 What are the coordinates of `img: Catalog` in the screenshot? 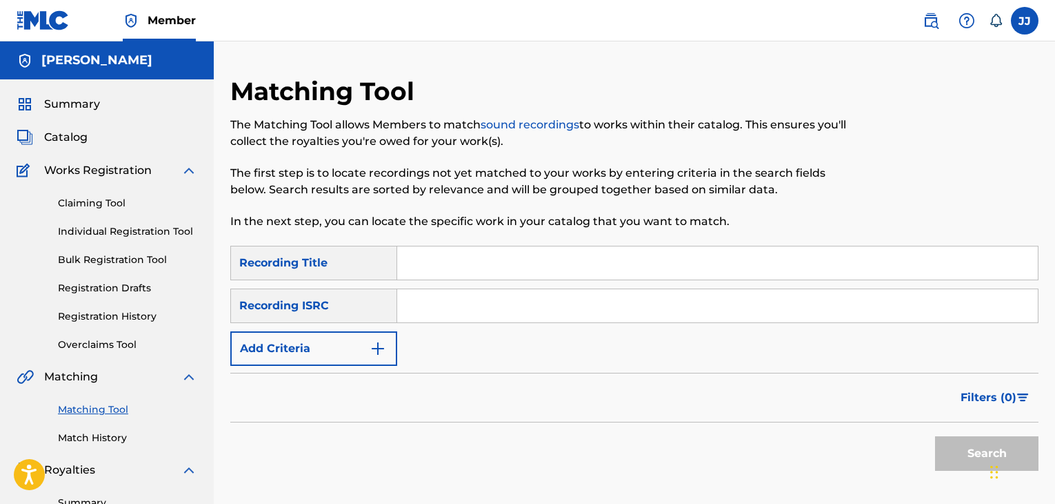 It's located at (25, 137).